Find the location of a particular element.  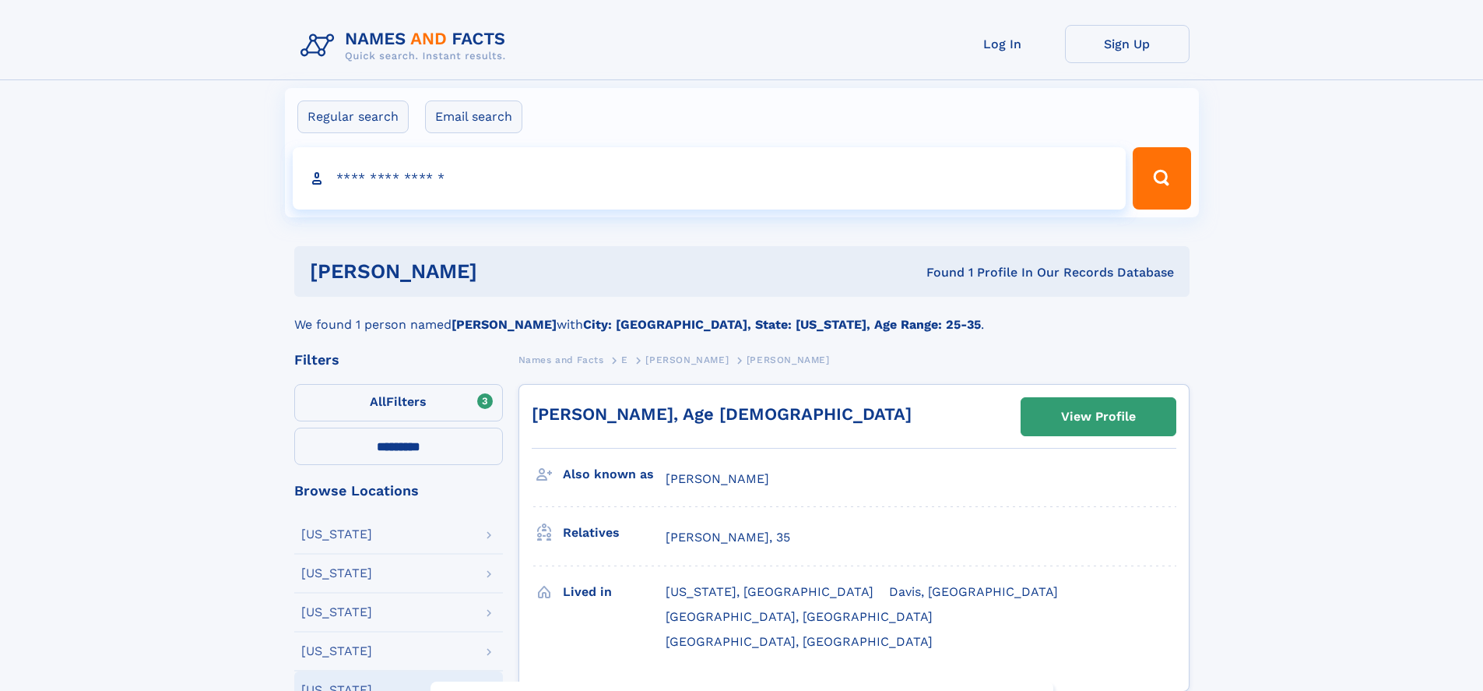

img: Logo Names and Facts is located at coordinates (406, 46).